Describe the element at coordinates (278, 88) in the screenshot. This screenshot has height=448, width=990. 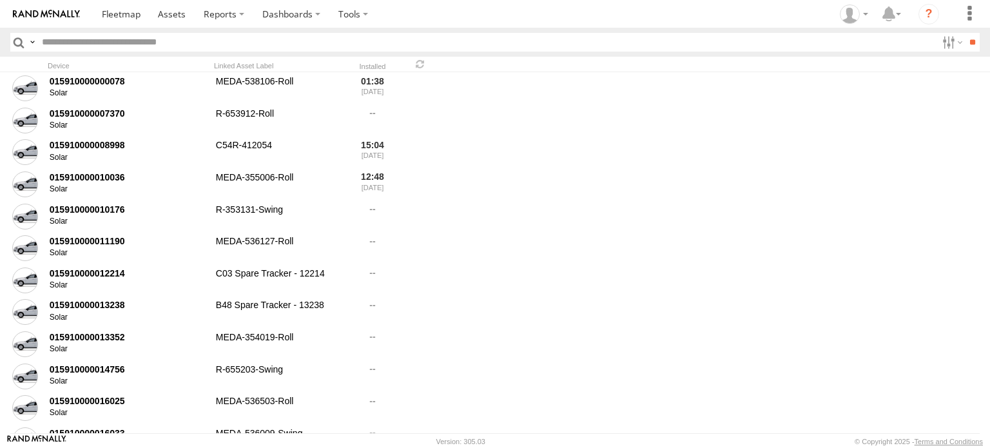
I see `div: MEDA-538106-Roll` at that location.